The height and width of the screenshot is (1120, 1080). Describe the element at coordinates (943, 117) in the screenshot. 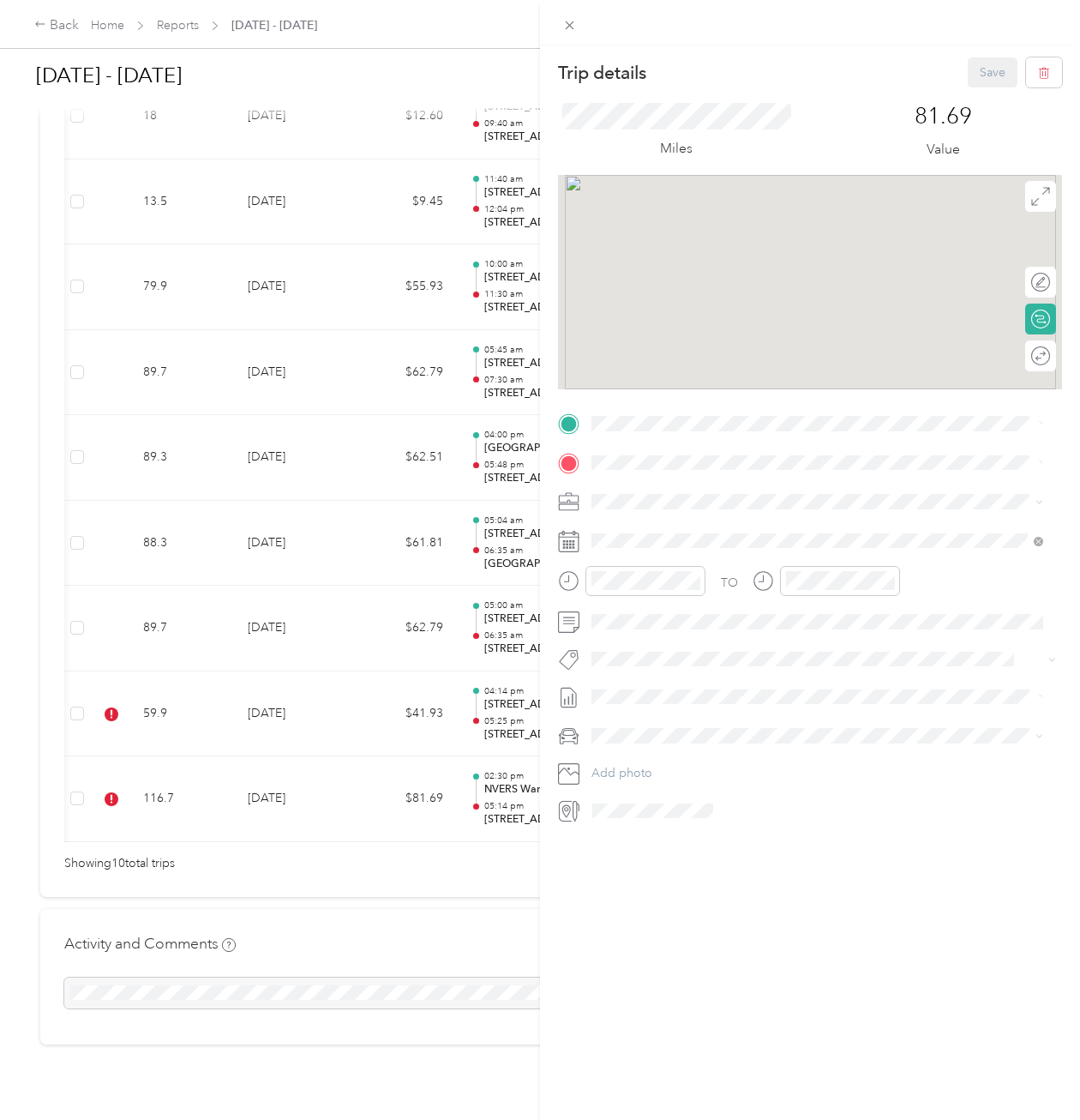

I see `p: 81.69` at that location.